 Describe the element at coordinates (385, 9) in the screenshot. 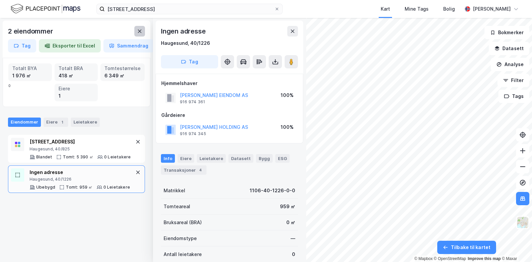

I see `div: Kart` at that location.